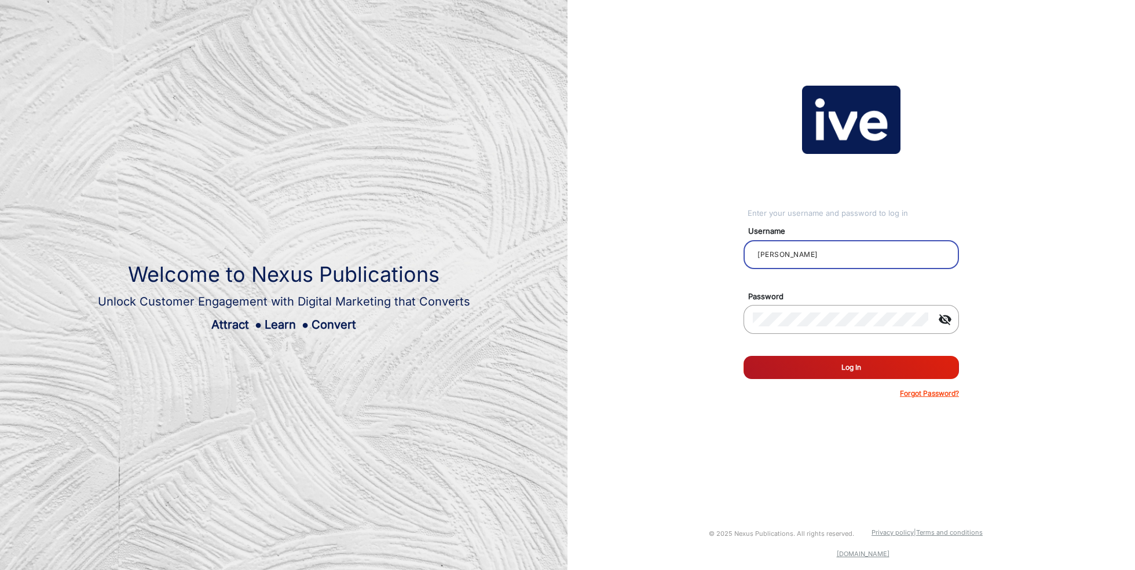 Image resolution: width=1135 pixels, height=570 pixels. I want to click on img: vmg-logo, so click(851, 120).